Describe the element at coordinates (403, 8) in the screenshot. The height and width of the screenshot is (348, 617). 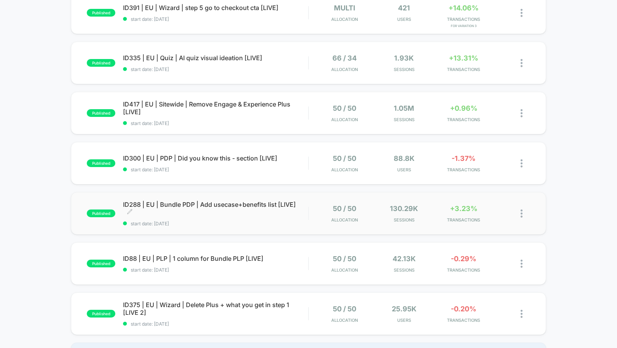
I see `span: 421` at that location.